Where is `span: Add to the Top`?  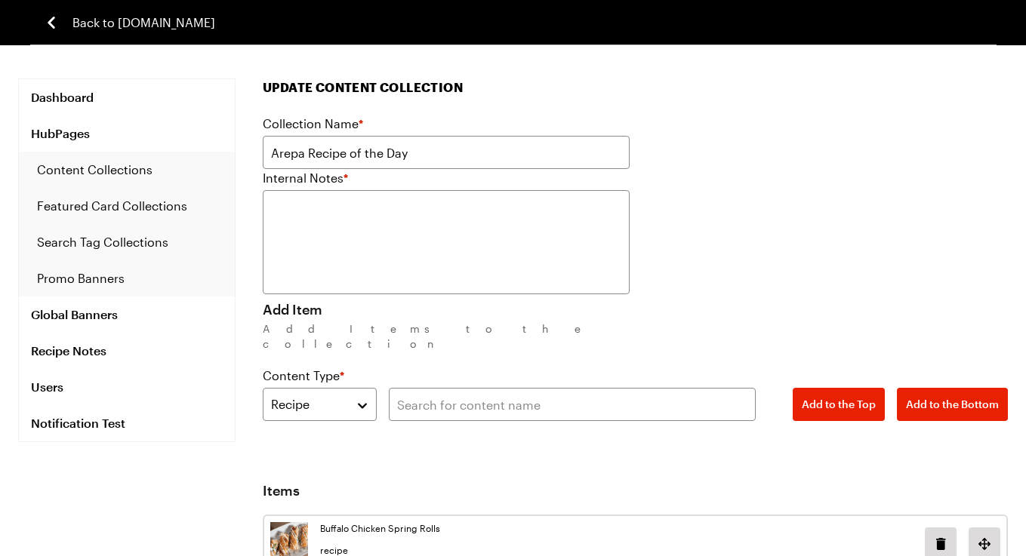
span: Add to the Top is located at coordinates (839, 405).